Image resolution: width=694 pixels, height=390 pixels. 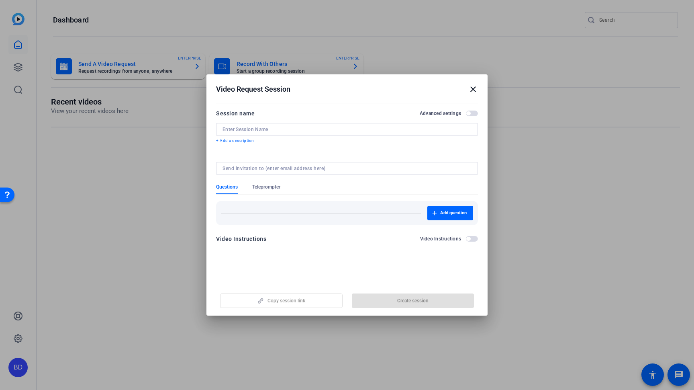 What do you see at coordinates (241, 239) in the screenshot?
I see `div: Video Instructions` at bounding box center [241, 239].